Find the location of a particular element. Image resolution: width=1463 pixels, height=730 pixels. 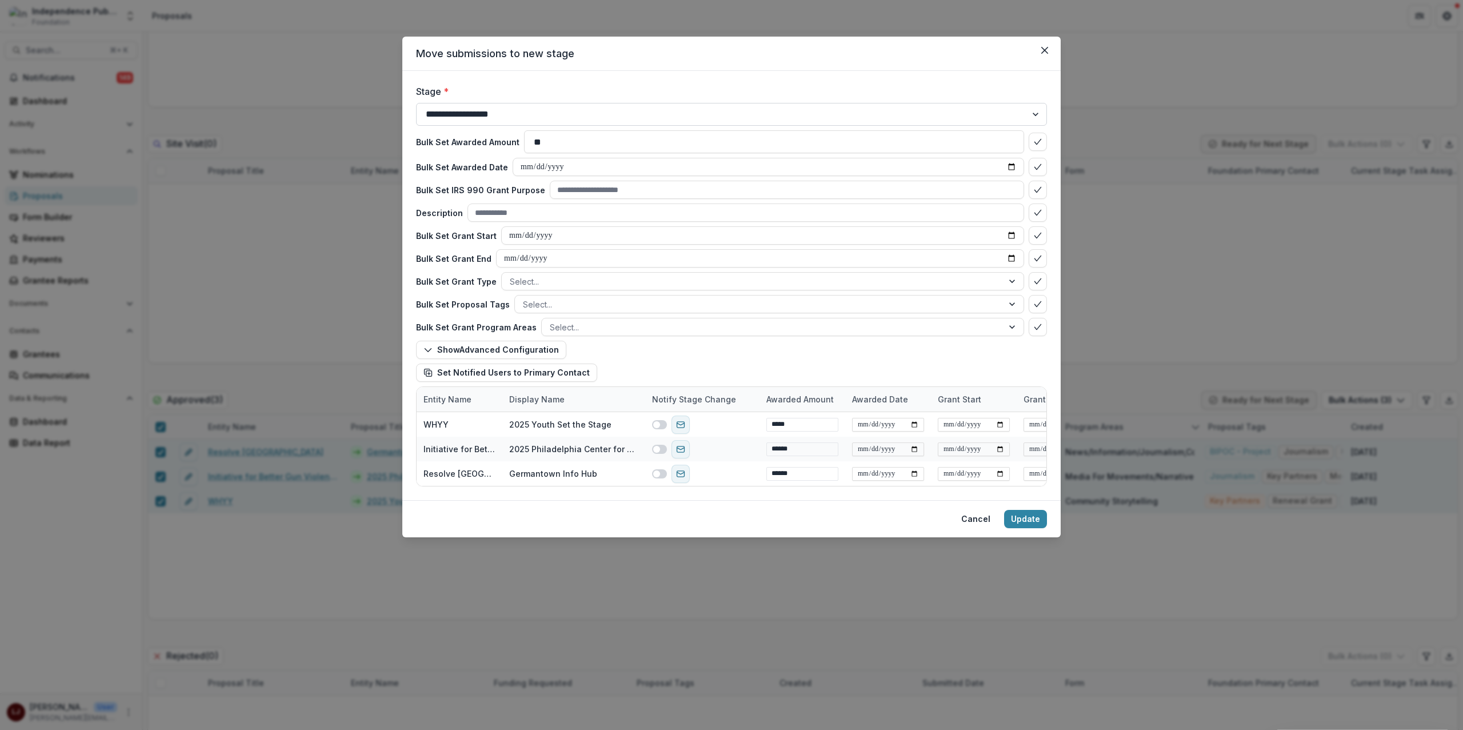

div: 2025 Philadelphia Center for Gun Violence Reporting is located at coordinates (574, 449).